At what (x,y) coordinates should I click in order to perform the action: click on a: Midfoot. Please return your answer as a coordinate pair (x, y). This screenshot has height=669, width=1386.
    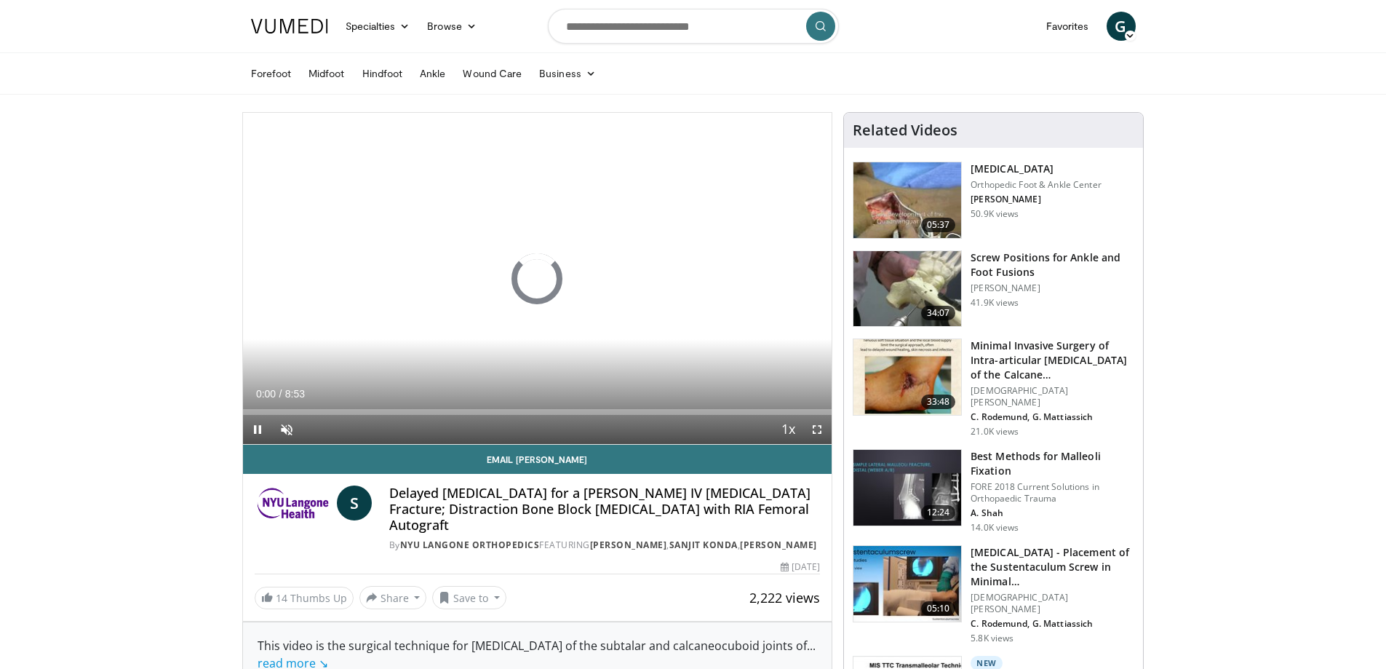
    Looking at the image, I should click on (327, 73).